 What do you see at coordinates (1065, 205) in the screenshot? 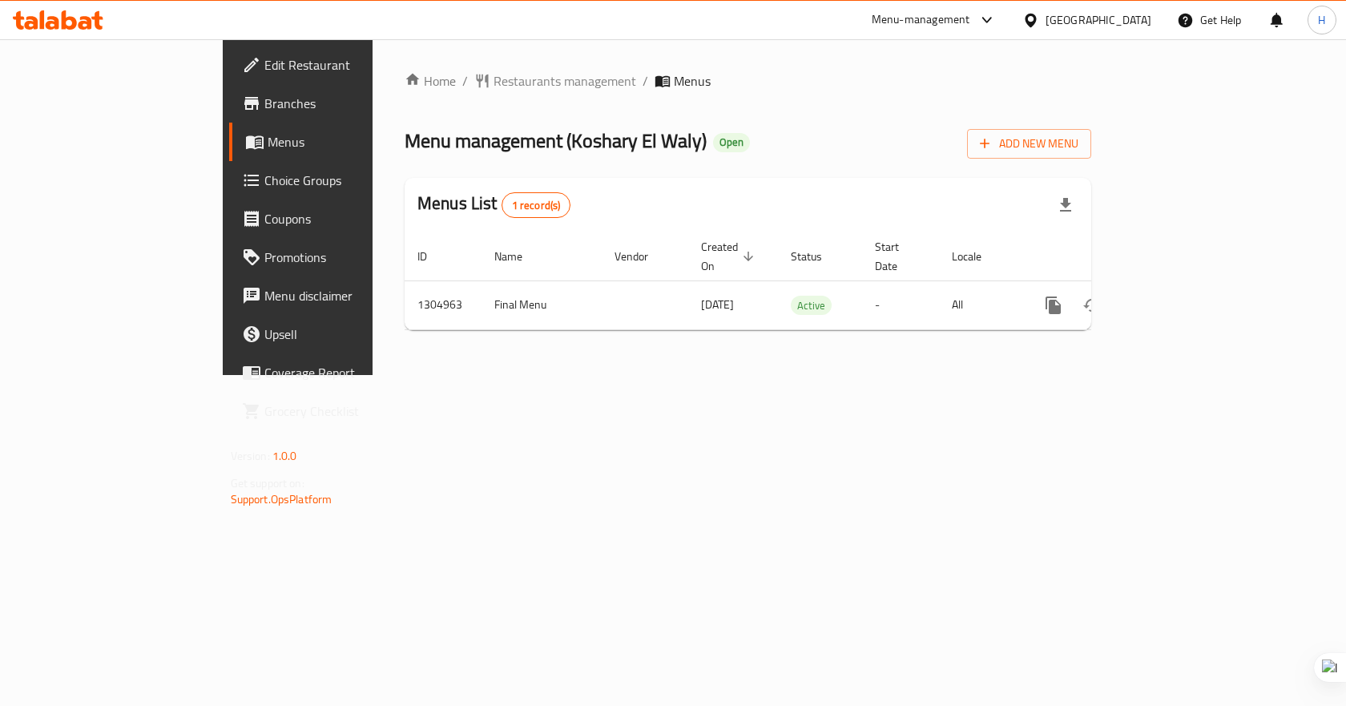
I see `div: Export file` at bounding box center [1065, 205].